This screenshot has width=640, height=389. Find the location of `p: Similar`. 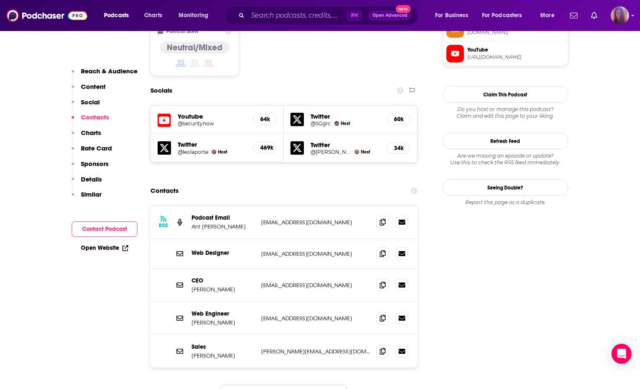

p: Similar is located at coordinates (91, 194).